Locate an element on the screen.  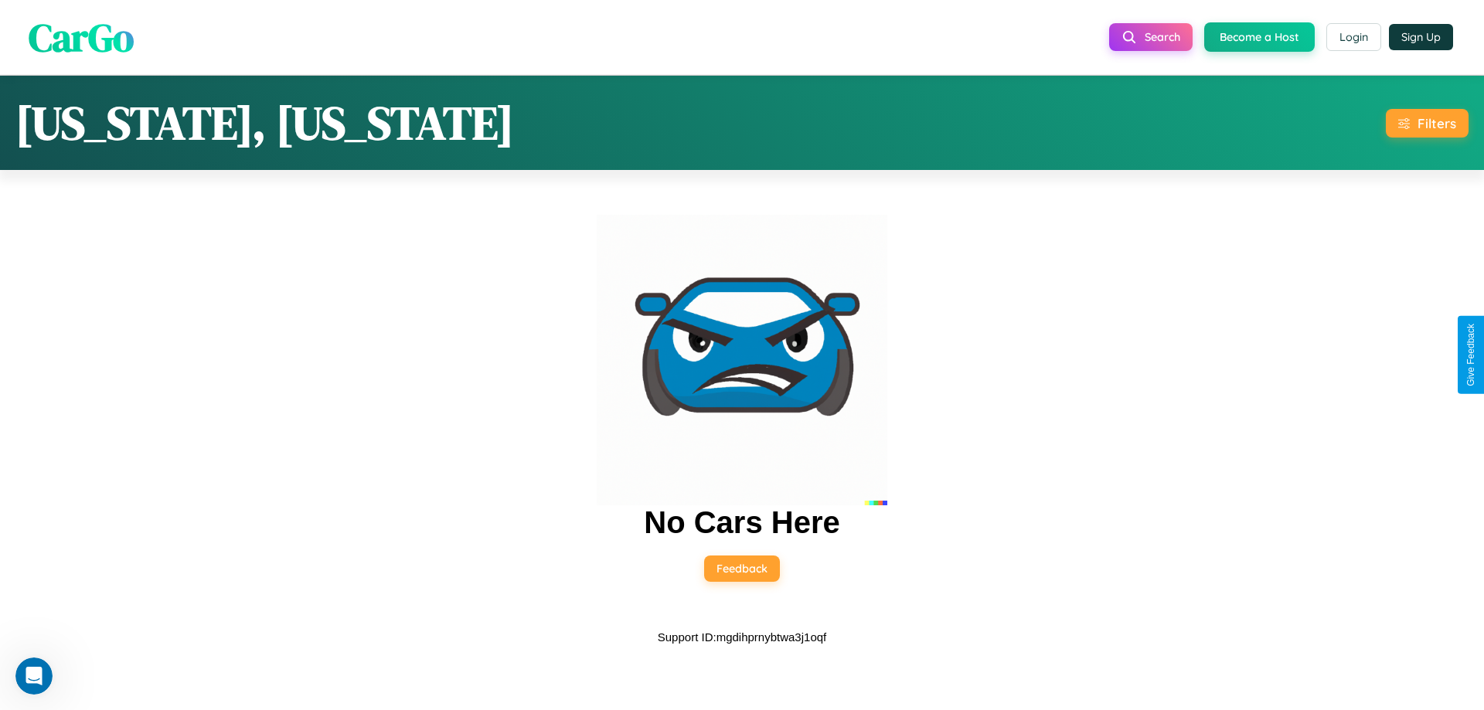
span: CarGo is located at coordinates (81, 36).